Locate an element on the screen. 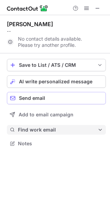 The width and height of the screenshot is (110, 220). button: save-profile-one-click is located at coordinates (56, 65).